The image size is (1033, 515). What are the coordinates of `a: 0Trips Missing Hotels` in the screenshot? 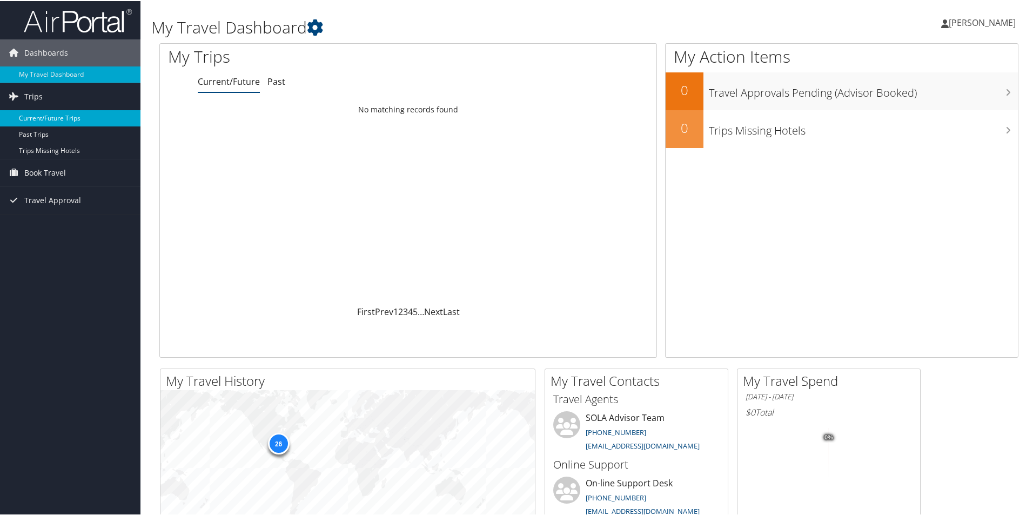 It's located at (842, 128).